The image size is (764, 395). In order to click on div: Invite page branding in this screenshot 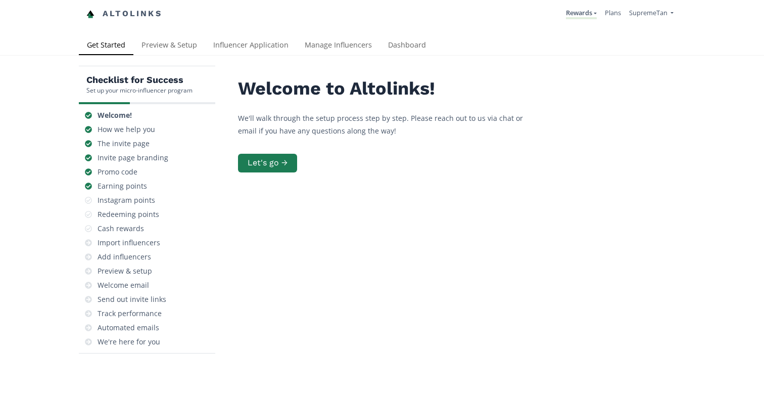, I will do `click(133, 158)`.